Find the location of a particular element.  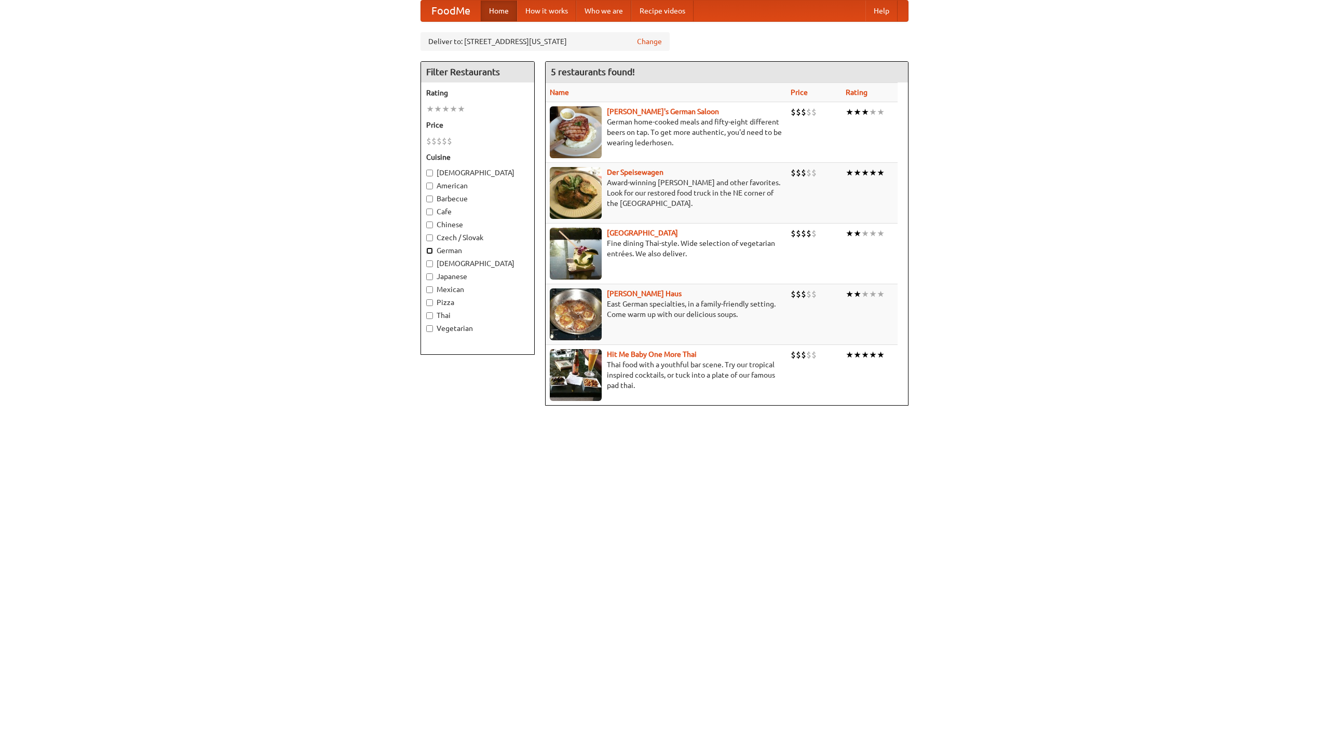

label: Mexican is located at coordinates (477, 290).